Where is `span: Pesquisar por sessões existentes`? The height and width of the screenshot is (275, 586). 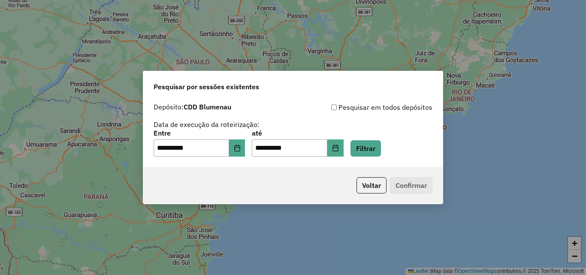
span: Pesquisar por sessões existentes is located at coordinates (206, 87).